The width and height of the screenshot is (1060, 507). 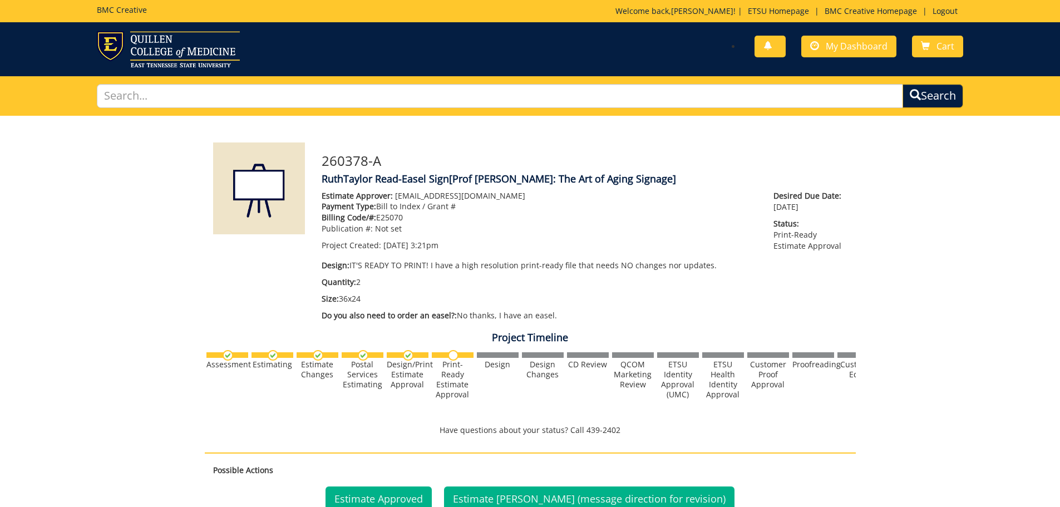 What do you see at coordinates (497, 364) in the screenshot?
I see `div: Design` at bounding box center [497, 364].